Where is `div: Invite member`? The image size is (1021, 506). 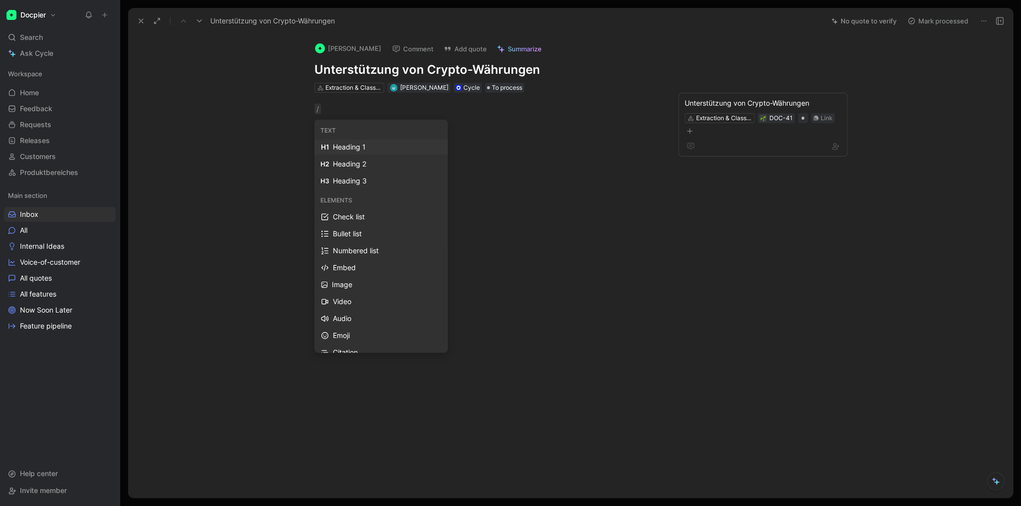
div: Invite member is located at coordinates (60, 490).